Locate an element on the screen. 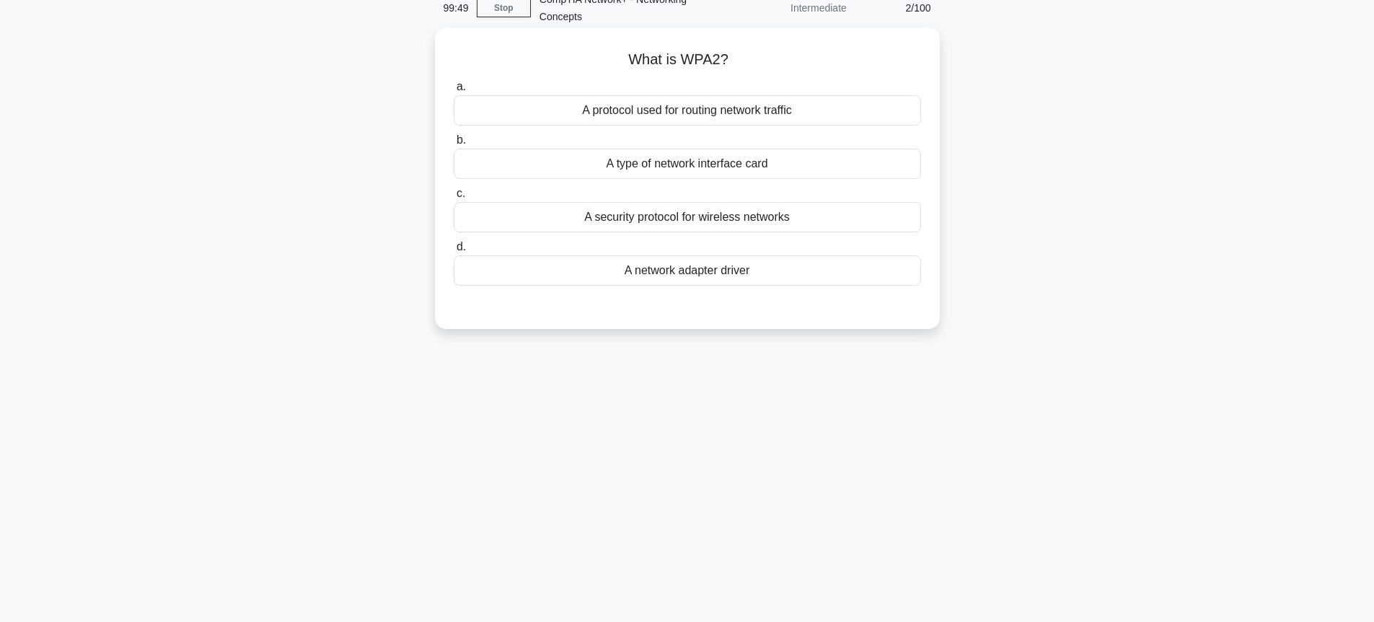 The image size is (1374, 622). div: A protocol used for routing network traffic is located at coordinates (687, 110).